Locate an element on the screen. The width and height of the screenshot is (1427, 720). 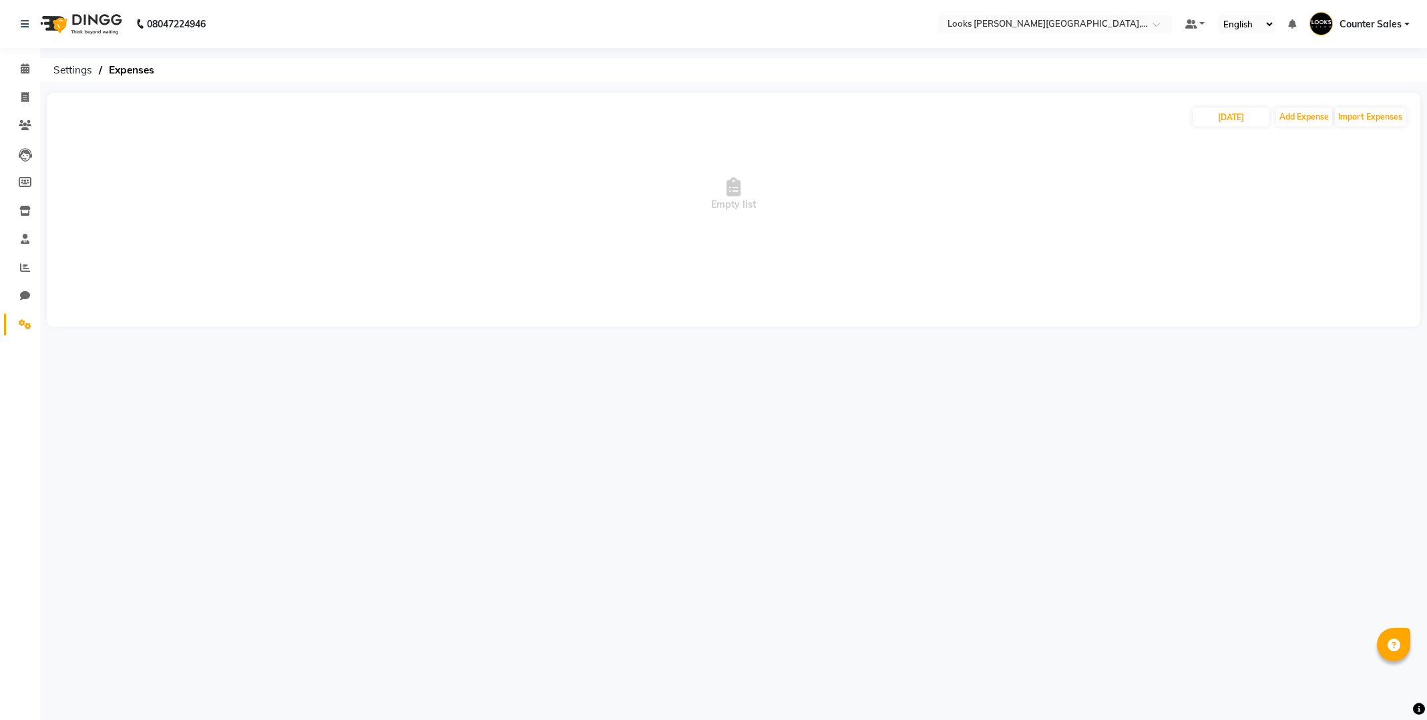
span: Counter Sales is located at coordinates (1370, 24).